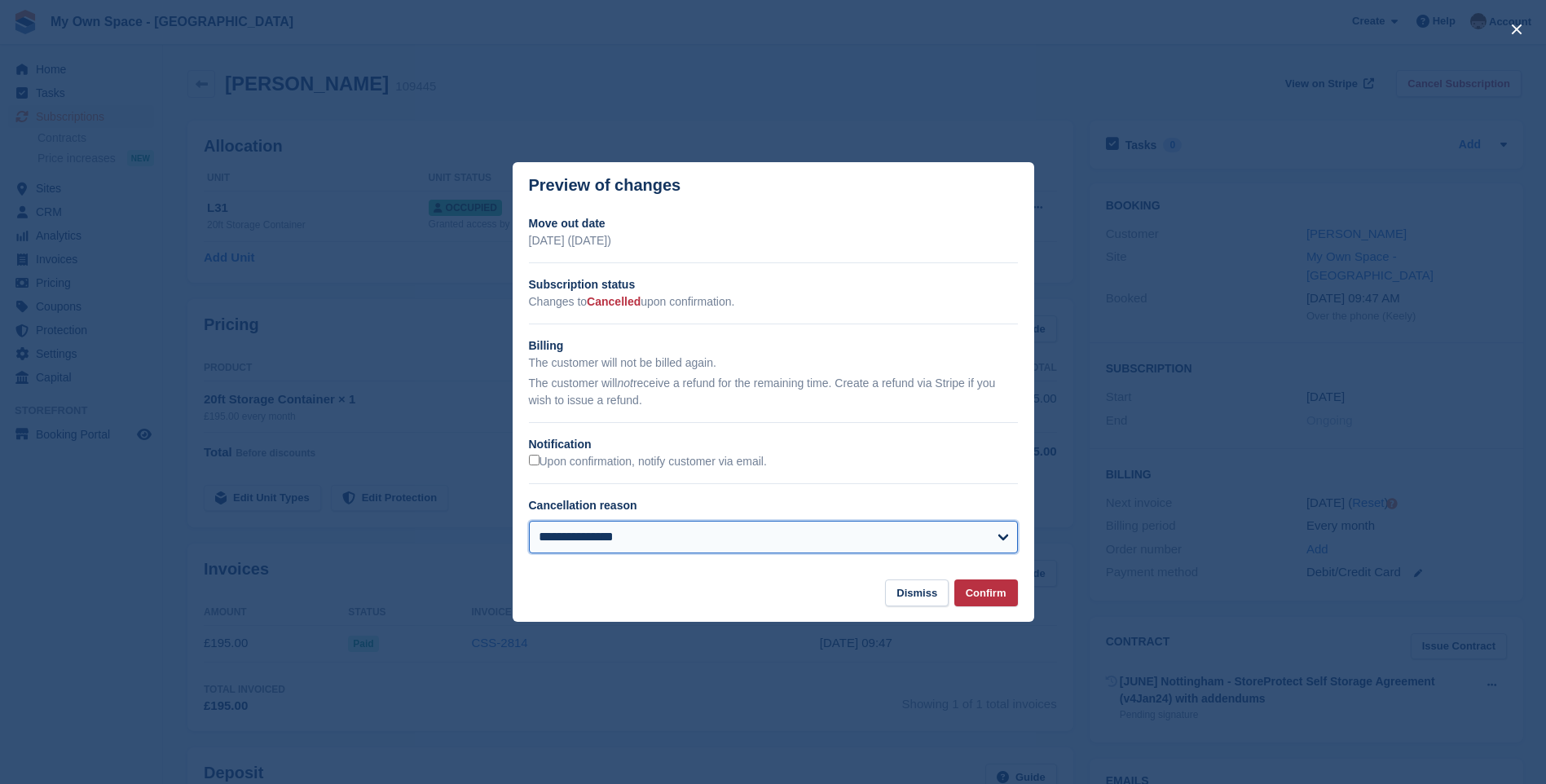 This screenshot has height=784, width=1546. Describe the element at coordinates (648, 462) in the screenshot. I see `label: Upon confirmation, notify customer via email.` at that location.